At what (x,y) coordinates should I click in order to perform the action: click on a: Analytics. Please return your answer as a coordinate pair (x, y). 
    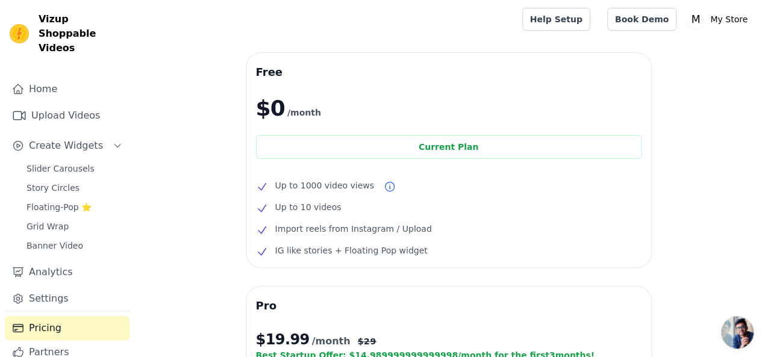
    Looking at the image, I should click on (67, 272).